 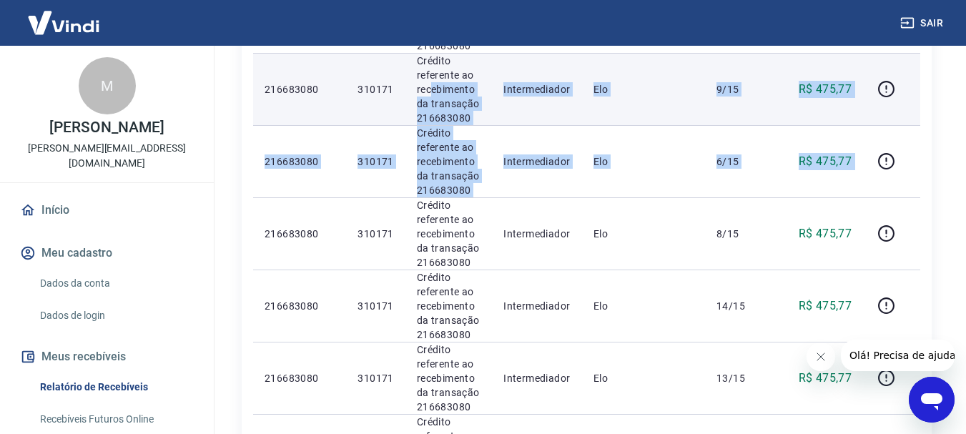 What do you see at coordinates (737, 378) in the screenshot?
I see `p: 13/15` at bounding box center [737, 378].